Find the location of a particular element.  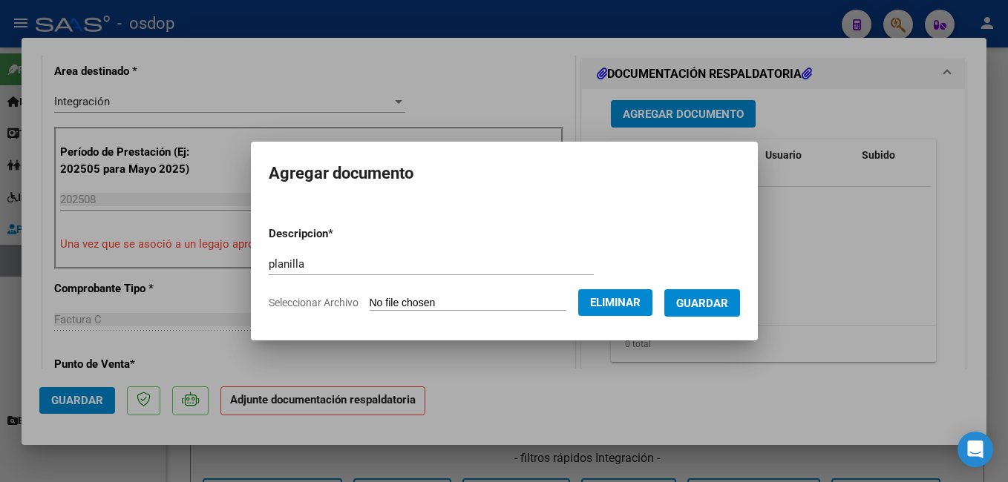

button: Guardar is located at coordinates (702, 303).